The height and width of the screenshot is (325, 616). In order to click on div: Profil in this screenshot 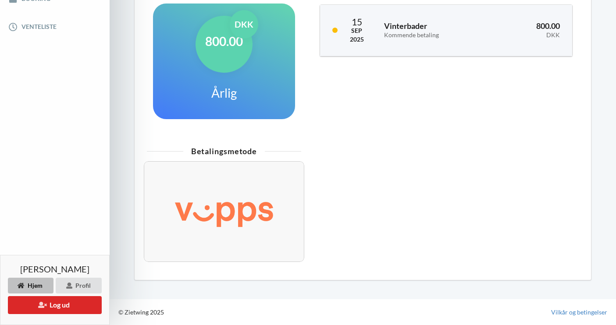, I will do `click(78, 286)`.